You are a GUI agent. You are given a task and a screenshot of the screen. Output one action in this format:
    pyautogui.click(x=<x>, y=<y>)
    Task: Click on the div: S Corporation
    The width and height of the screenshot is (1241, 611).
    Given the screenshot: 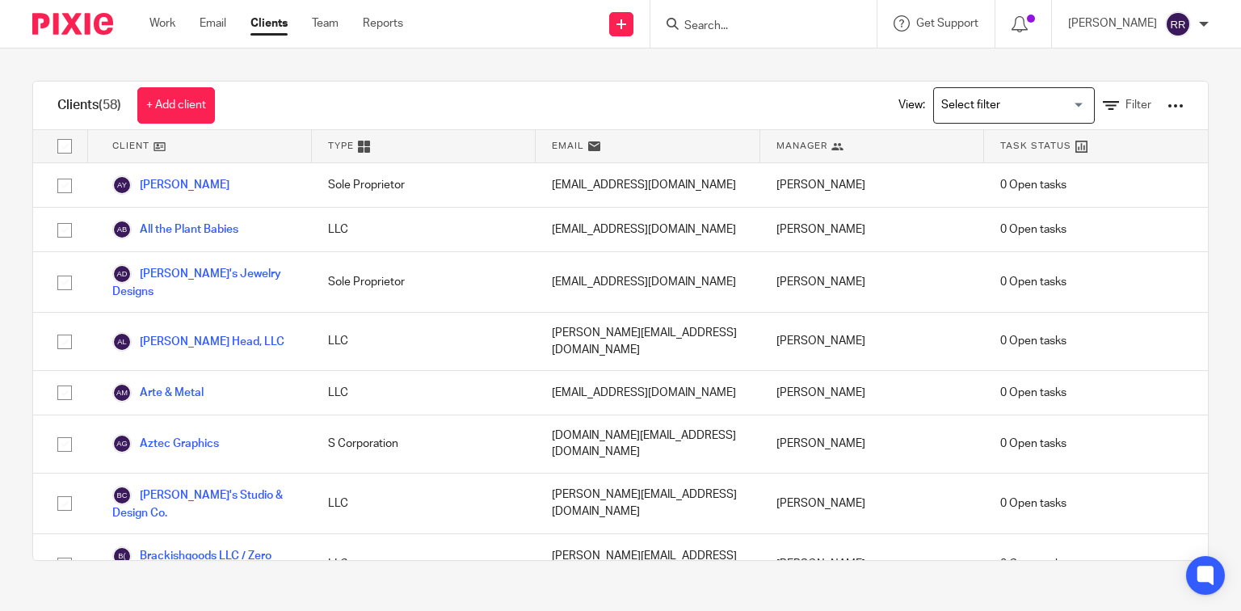 What is the action you would take?
    pyautogui.click(x=423, y=444)
    